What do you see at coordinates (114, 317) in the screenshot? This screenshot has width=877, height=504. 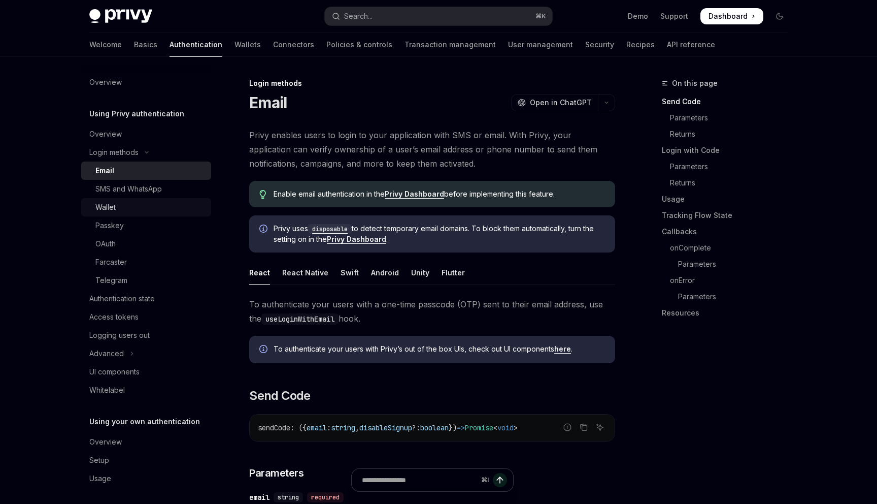 I see `div: Access tokens` at bounding box center [114, 317].